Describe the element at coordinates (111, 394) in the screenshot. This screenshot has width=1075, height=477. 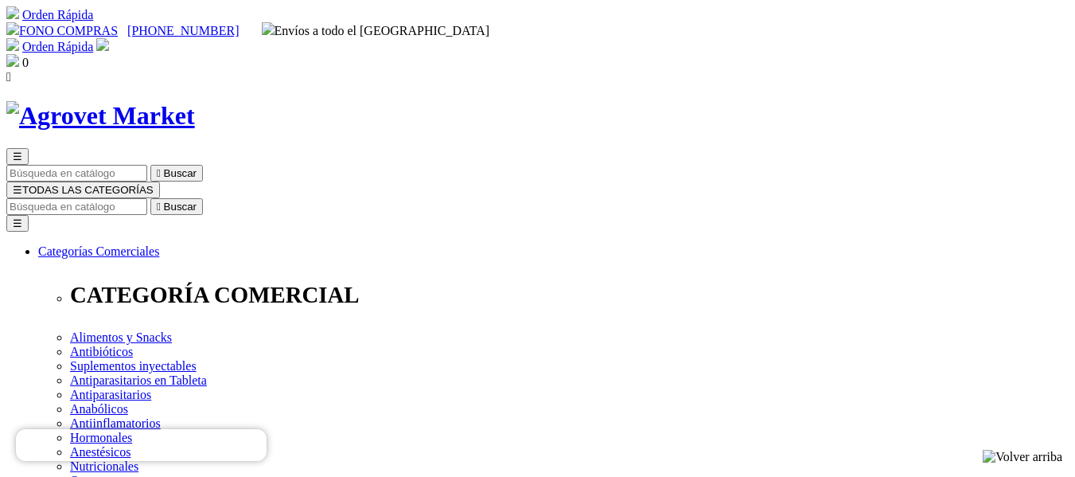
I see `span: Antiparasitarios` at that location.